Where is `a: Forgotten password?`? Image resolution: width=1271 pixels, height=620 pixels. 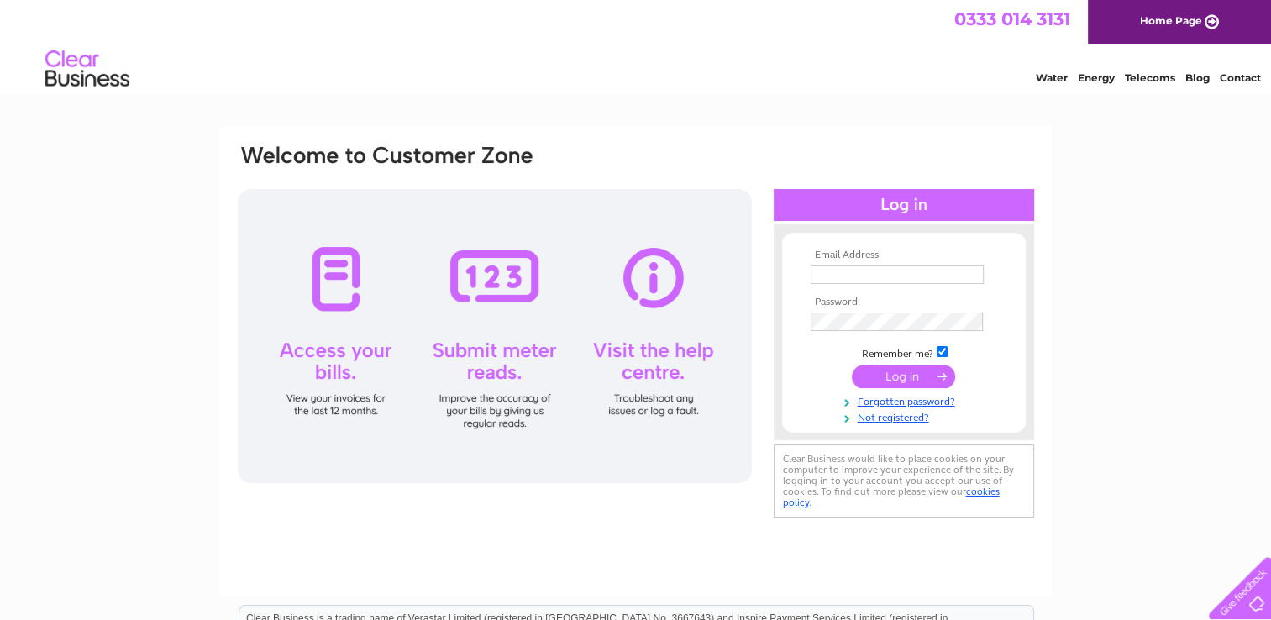 a: Forgotten password? is located at coordinates (906, 400).